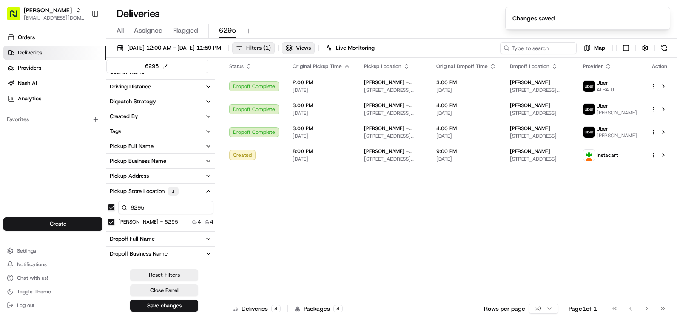 The image size is (677, 318). I want to click on span: ( 1 ), so click(267, 48).